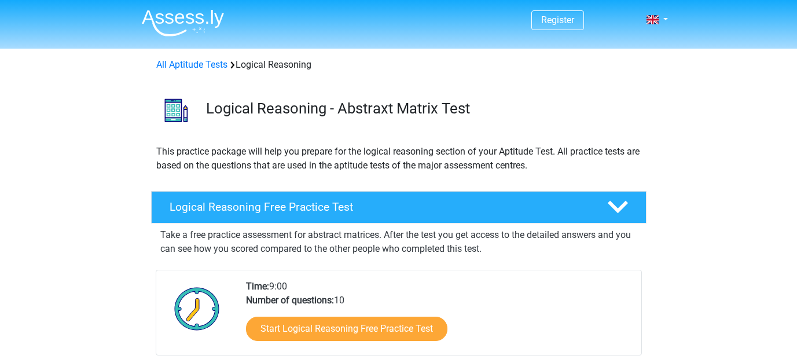 The image size is (797, 363). What do you see at coordinates (438, 317) in the screenshot?
I see `div: 9:00 10` at bounding box center [438, 317].